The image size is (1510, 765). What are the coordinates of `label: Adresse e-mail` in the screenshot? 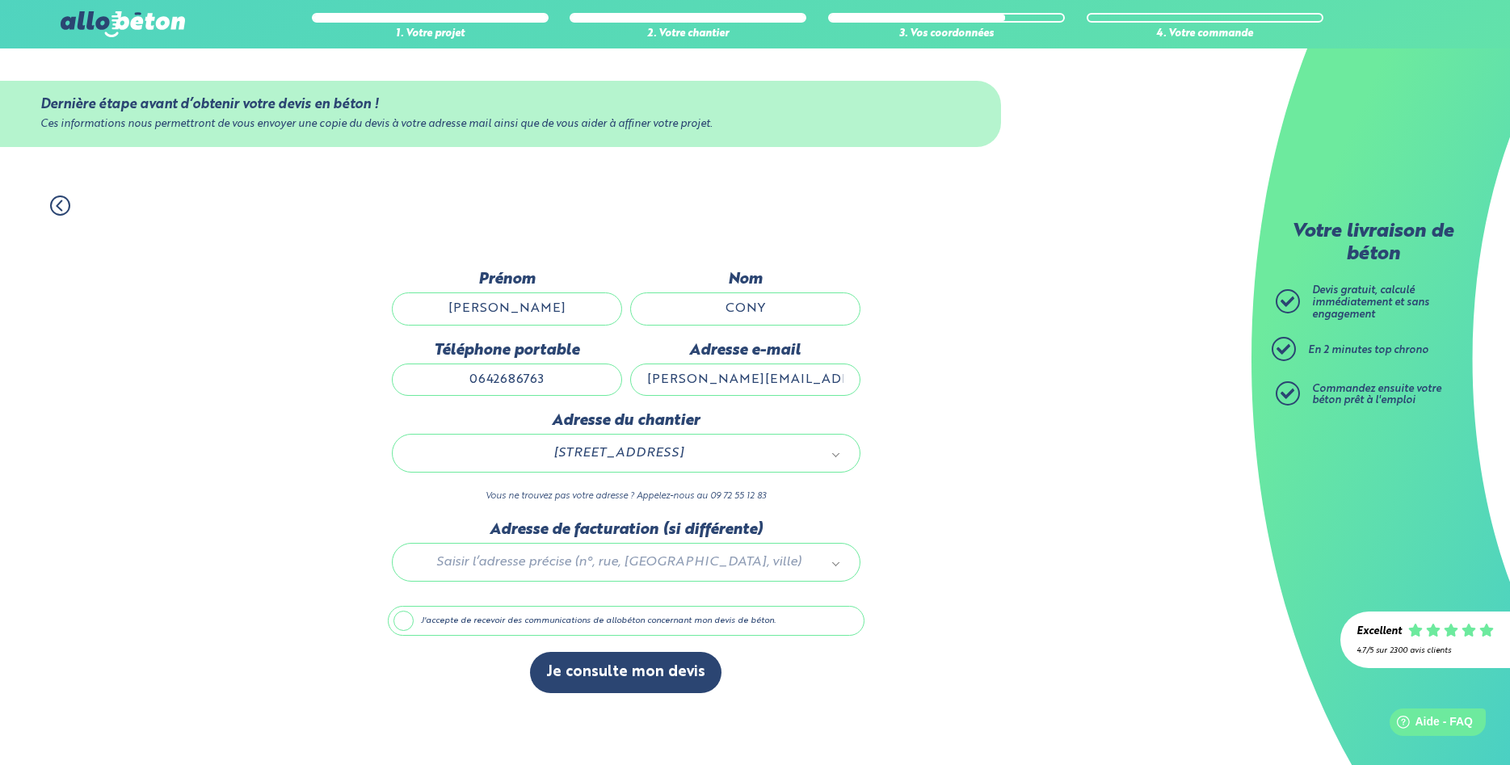 It's located at (745, 351).